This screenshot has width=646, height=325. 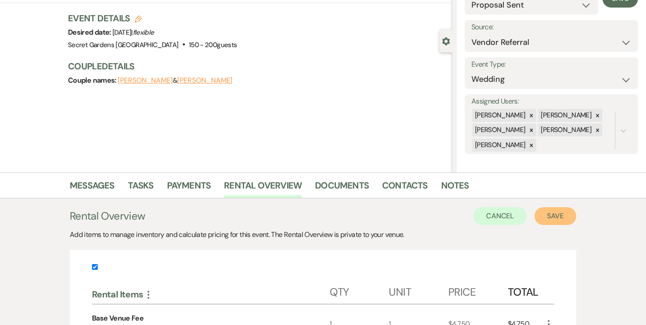 What do you see at coordinates (446, 40) in the screenshot?
I see `button: Close lead details` at bounding box center [446, 40].